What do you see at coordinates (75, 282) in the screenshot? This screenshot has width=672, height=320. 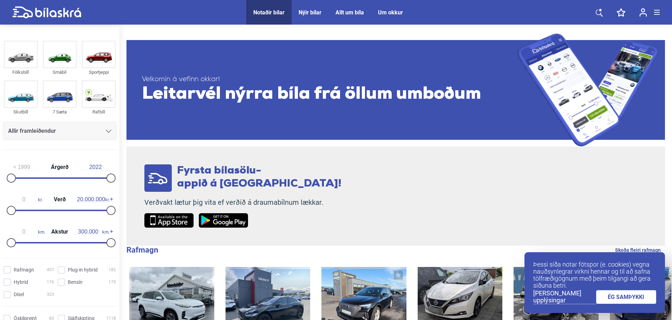 I see `span: Bensín` at bounding box center [75, 282].